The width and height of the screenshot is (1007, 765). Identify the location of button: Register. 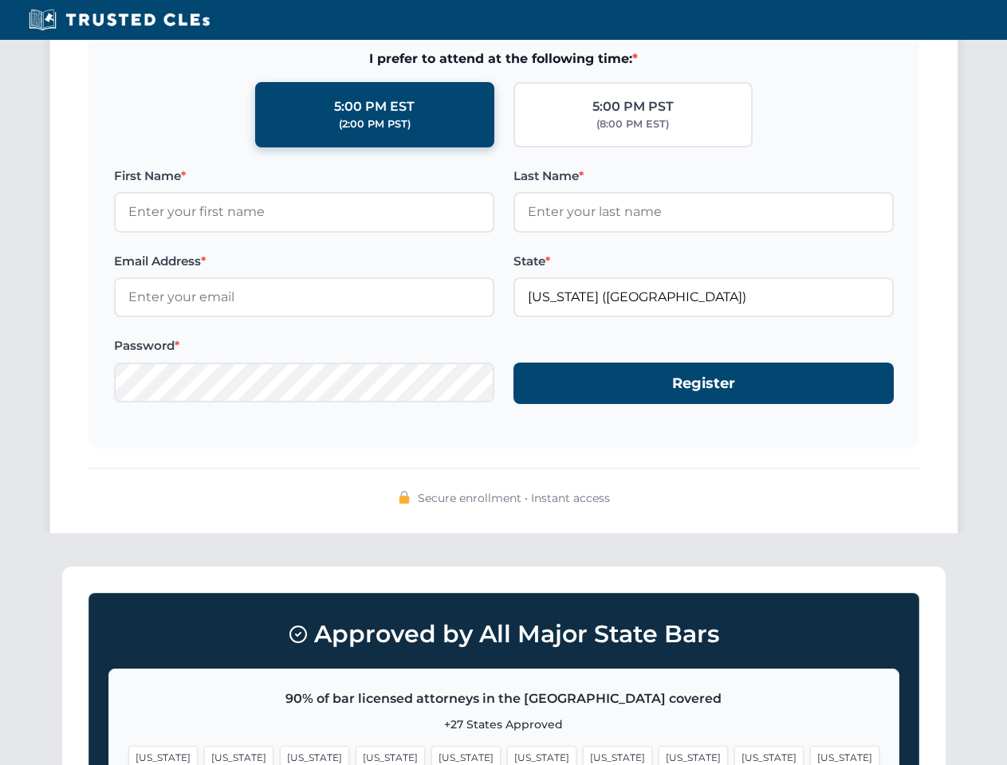
(703, 383).